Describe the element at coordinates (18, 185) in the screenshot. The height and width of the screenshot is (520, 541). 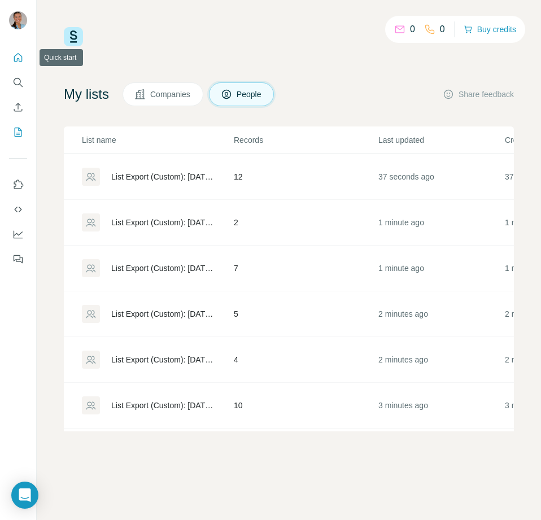
I see `button: Use Surfe on LinkedIn` at that location.